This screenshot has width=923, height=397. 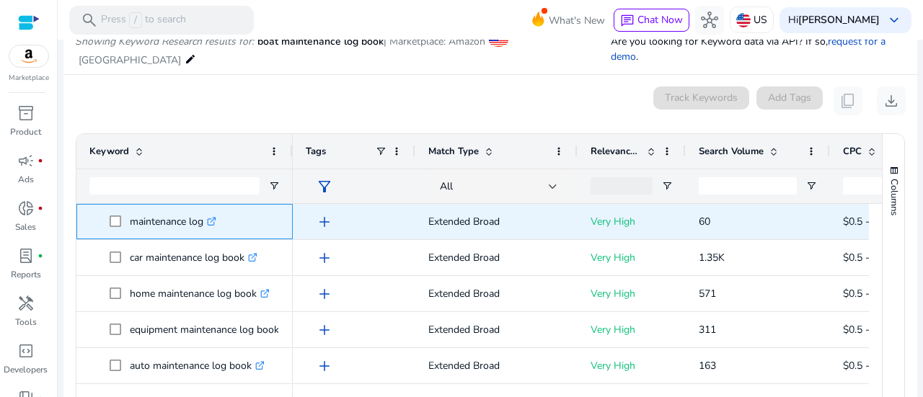 What do you see at coordinates (109, 151) in the screenshot?
I see `span: Keyword` at bounding box center [109, 151].